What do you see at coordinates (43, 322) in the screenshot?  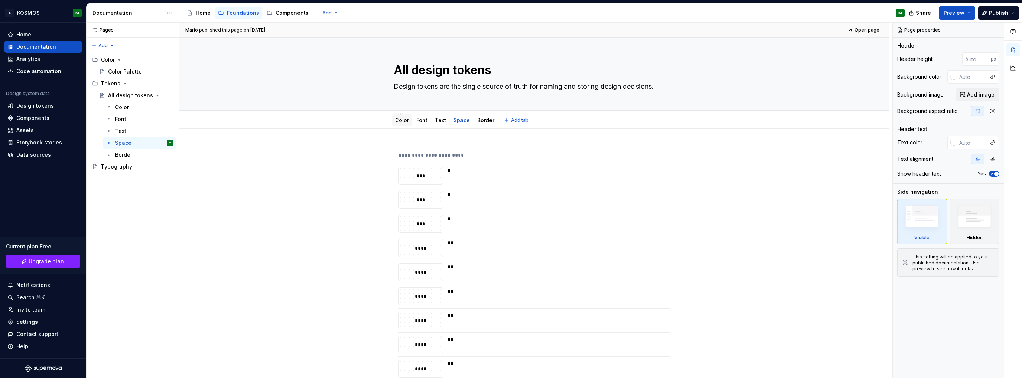 I see `a: Settings` at bounding box center [43, 322].